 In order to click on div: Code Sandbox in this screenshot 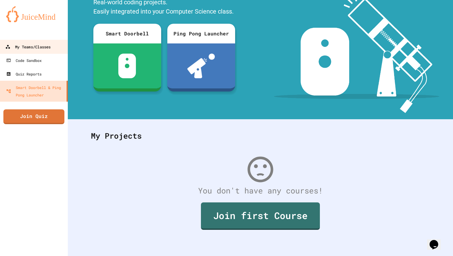, I will do `click(24, 60)`.